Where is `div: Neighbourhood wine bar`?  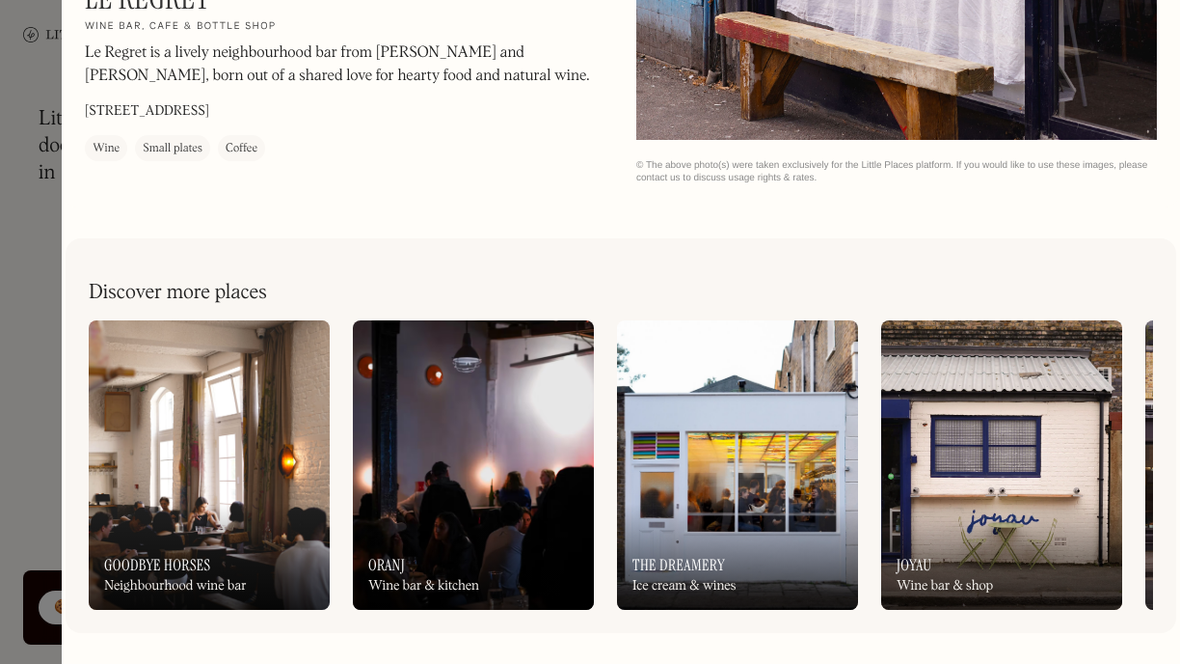
div: Neighbourhood wine bar is located at coordinates (176, 585).